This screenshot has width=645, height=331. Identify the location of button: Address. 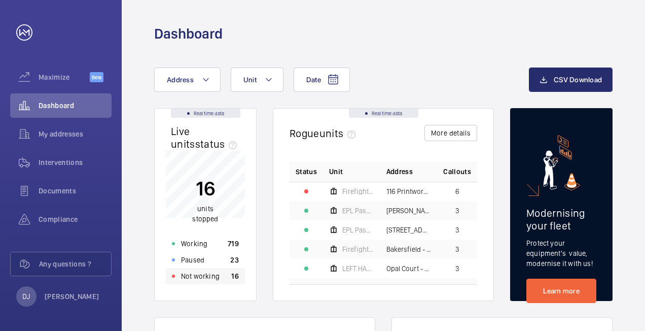
(187, 80).